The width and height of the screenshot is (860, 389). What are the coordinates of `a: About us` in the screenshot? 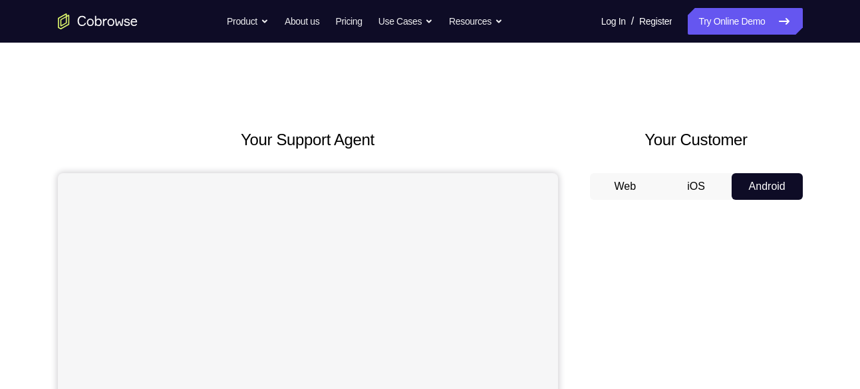 It's located at (302, 21).